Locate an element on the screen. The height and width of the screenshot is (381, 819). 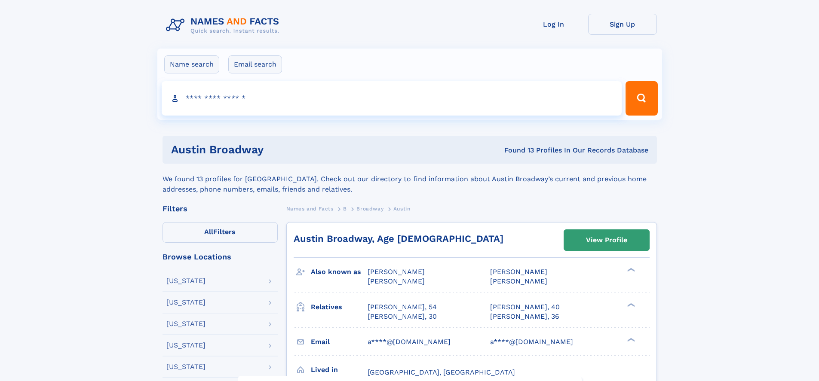
h3: Relatives is located at coordinates (339, 307).